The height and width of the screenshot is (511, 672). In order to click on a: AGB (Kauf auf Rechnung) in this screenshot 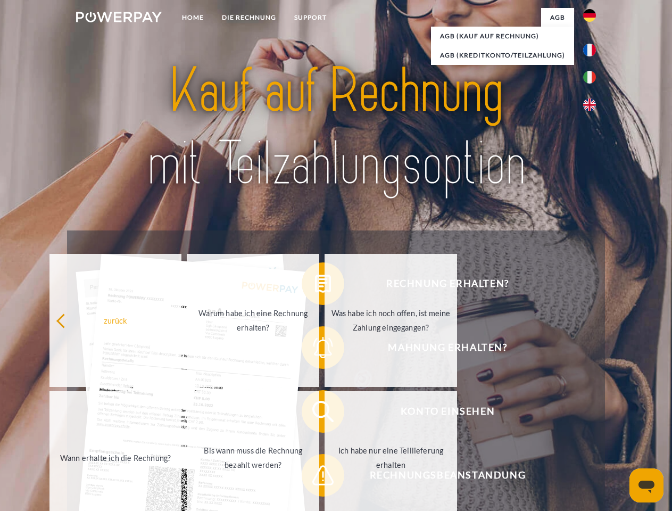, I will do `click(502, 36)`.